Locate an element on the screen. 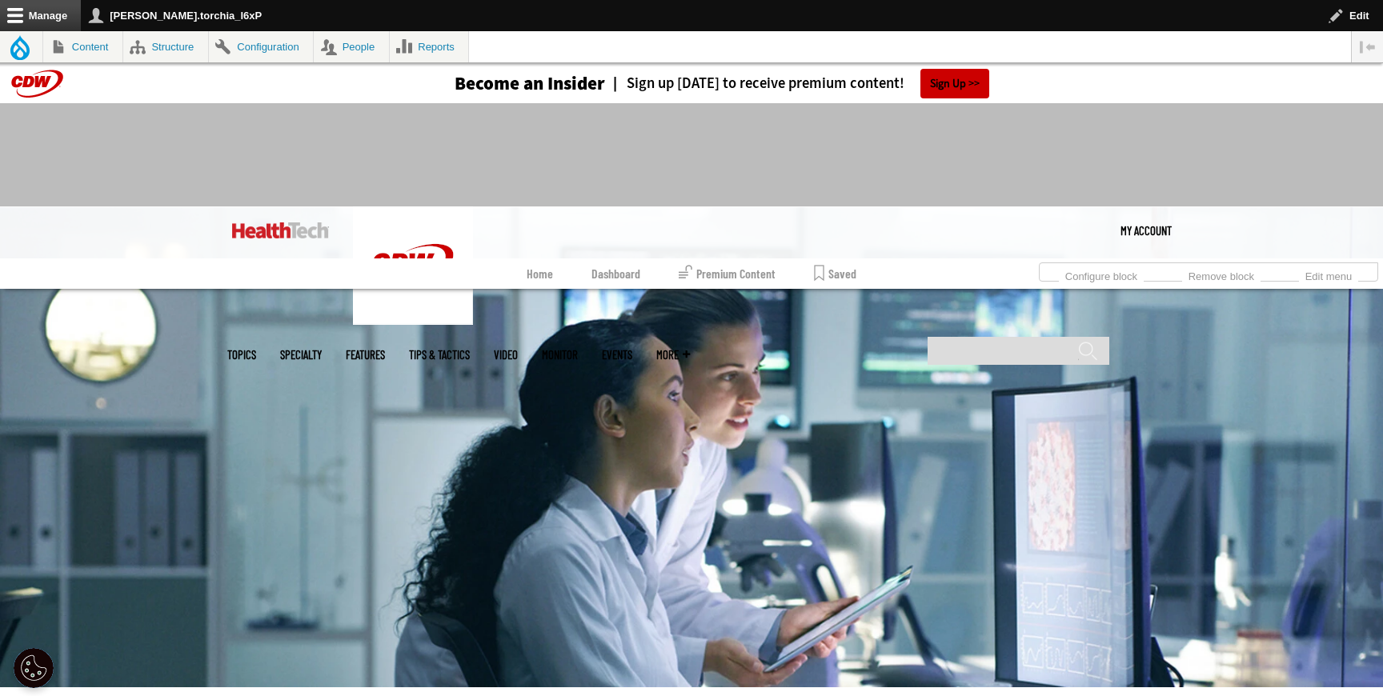 The height and width of the screenshot is (696, 1383). h3: Become an Insider is located at coordinates (530, 83).